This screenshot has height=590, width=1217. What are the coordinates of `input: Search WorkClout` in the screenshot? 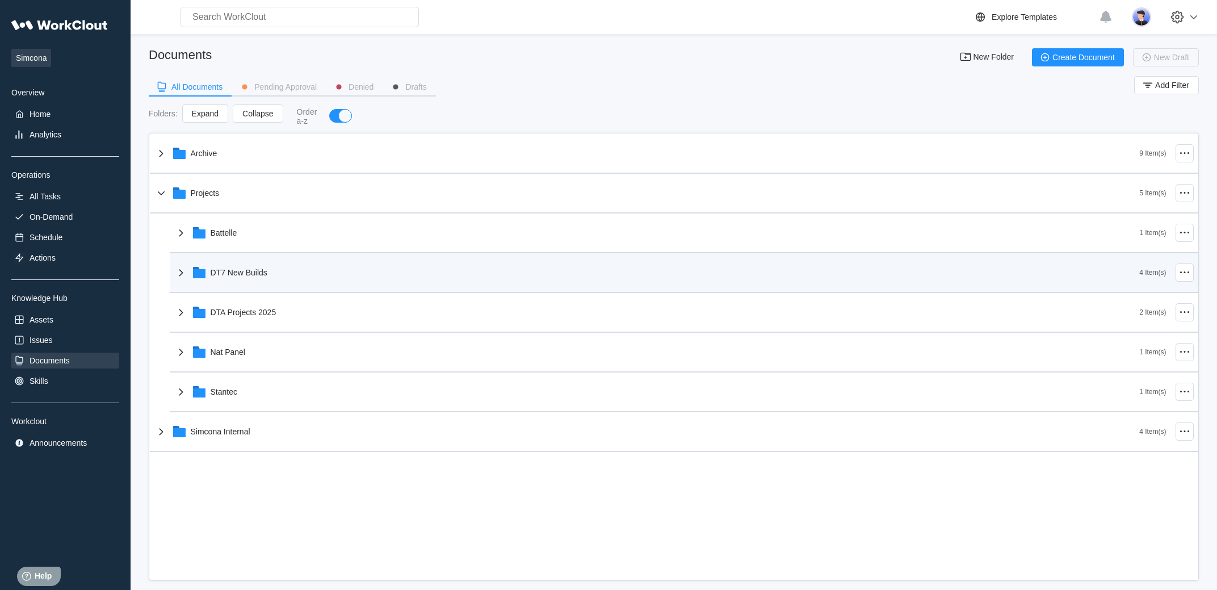 It's located at (300, 17).